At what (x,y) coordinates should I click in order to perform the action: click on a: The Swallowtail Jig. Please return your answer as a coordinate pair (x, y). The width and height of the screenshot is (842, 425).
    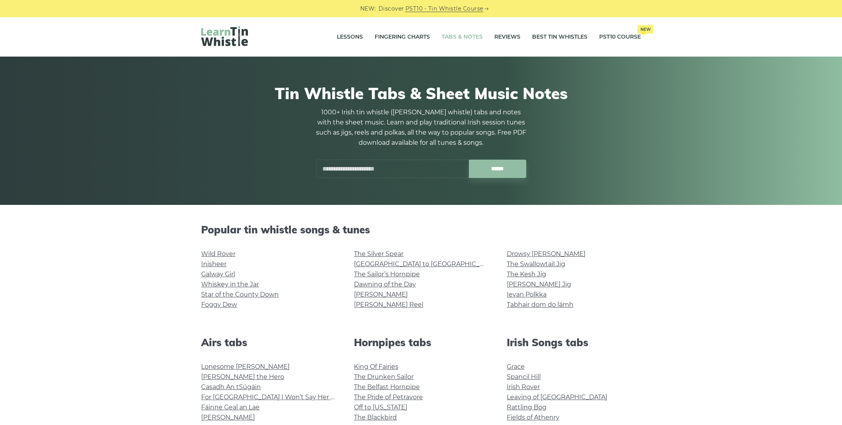
    Looking at the image, I should click on (536, 264).